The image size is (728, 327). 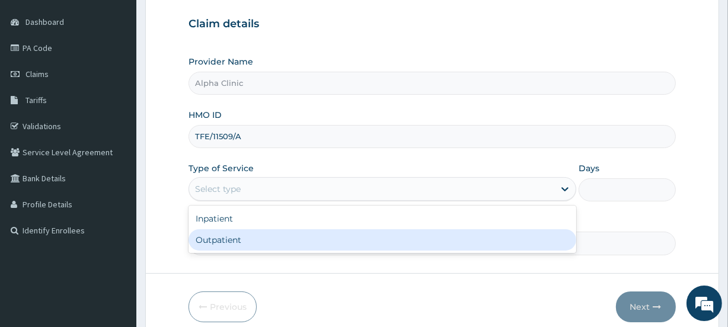 I want to click on div: Inpatient, so click(x=383, y=219).